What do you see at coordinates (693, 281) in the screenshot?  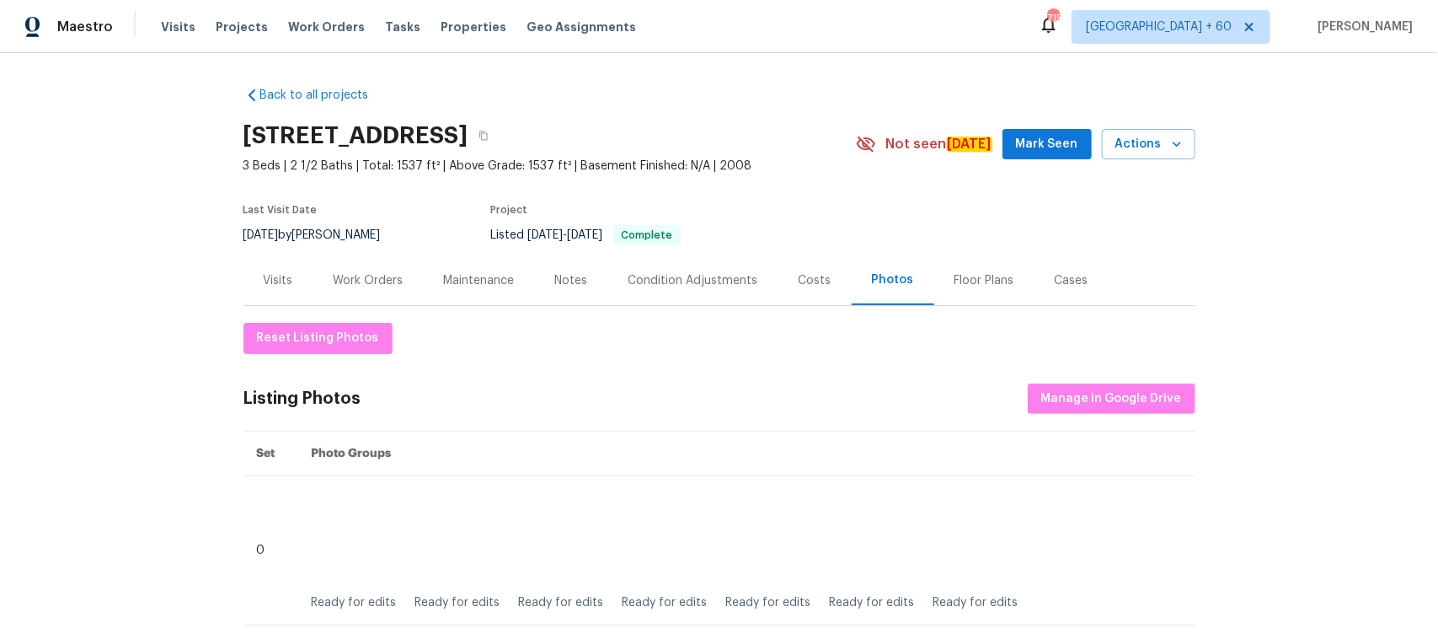 I see `div: Condition Adjustments` at bounding box center [693, 281].